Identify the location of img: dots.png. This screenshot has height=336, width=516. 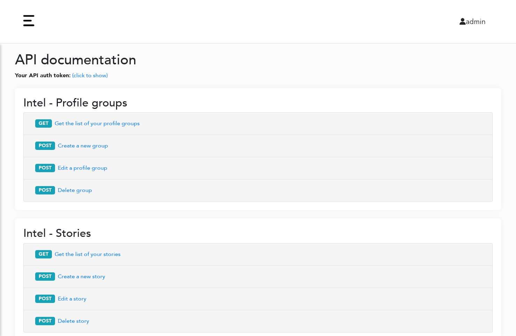
(29, 21).